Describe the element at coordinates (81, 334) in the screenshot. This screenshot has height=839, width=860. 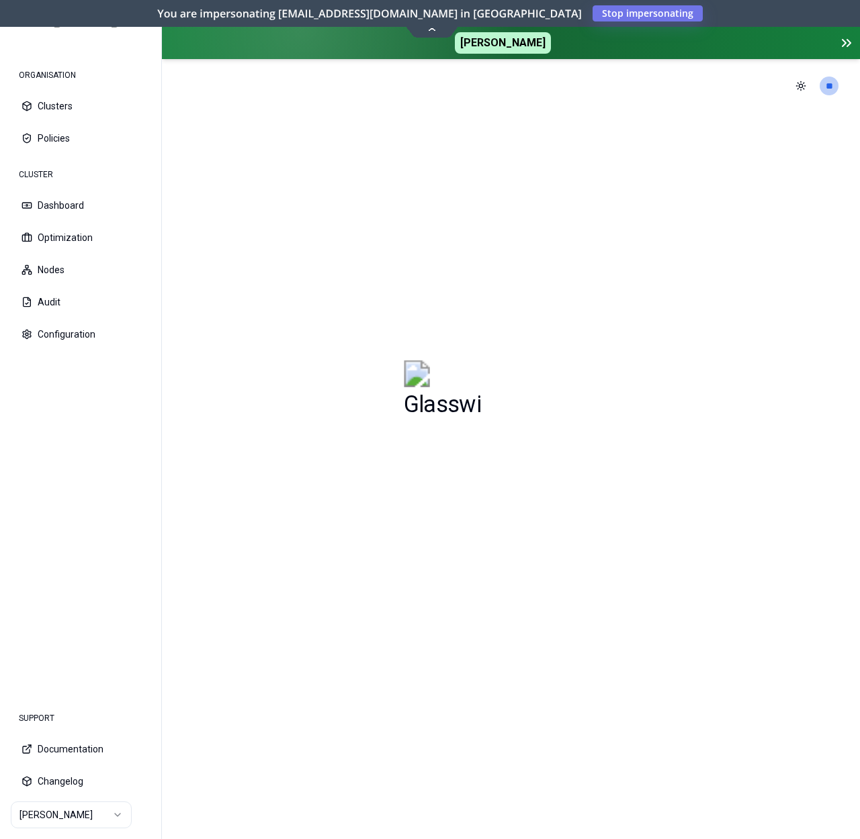
I see `button: Configuration` at that location.